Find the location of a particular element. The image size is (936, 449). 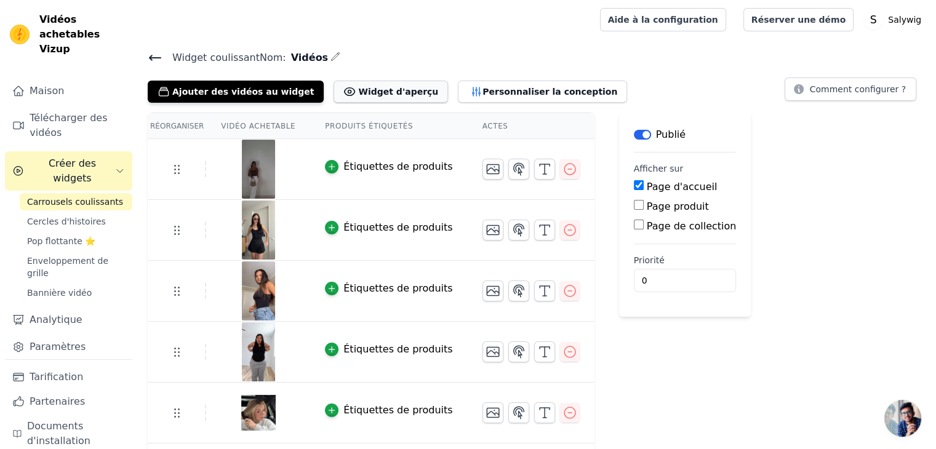

font: Enveloppement de grille is located at coordinates (68, 267).